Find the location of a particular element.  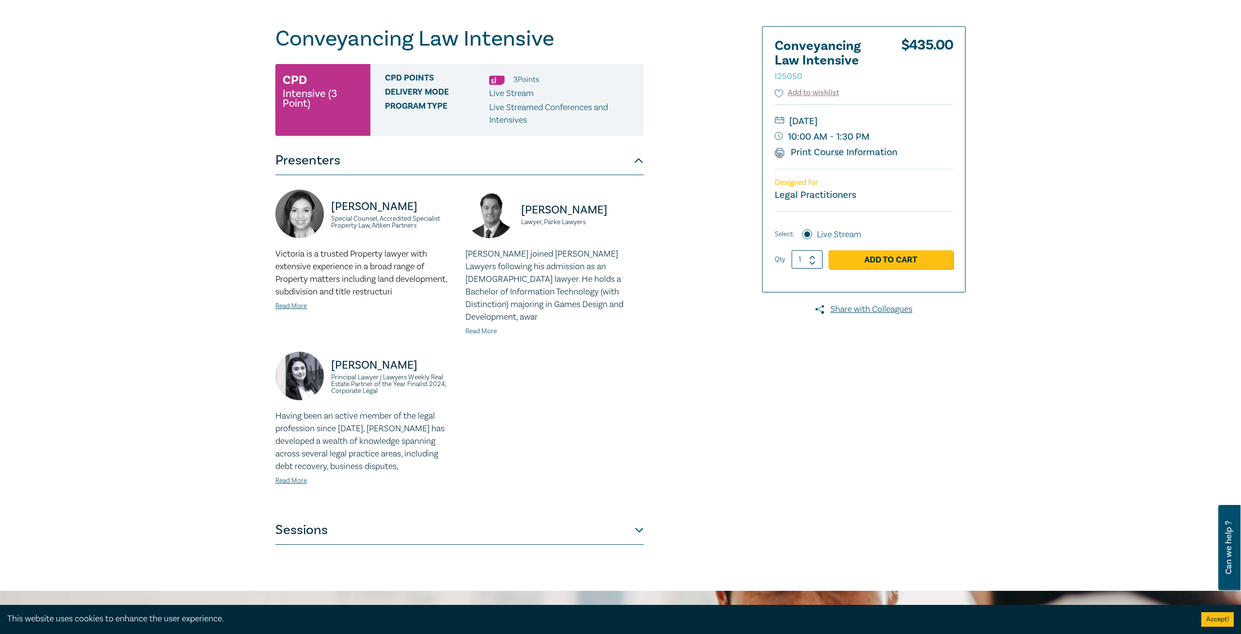

h2: Conveyancing Law Intensive is located at coordinates (828, 61).